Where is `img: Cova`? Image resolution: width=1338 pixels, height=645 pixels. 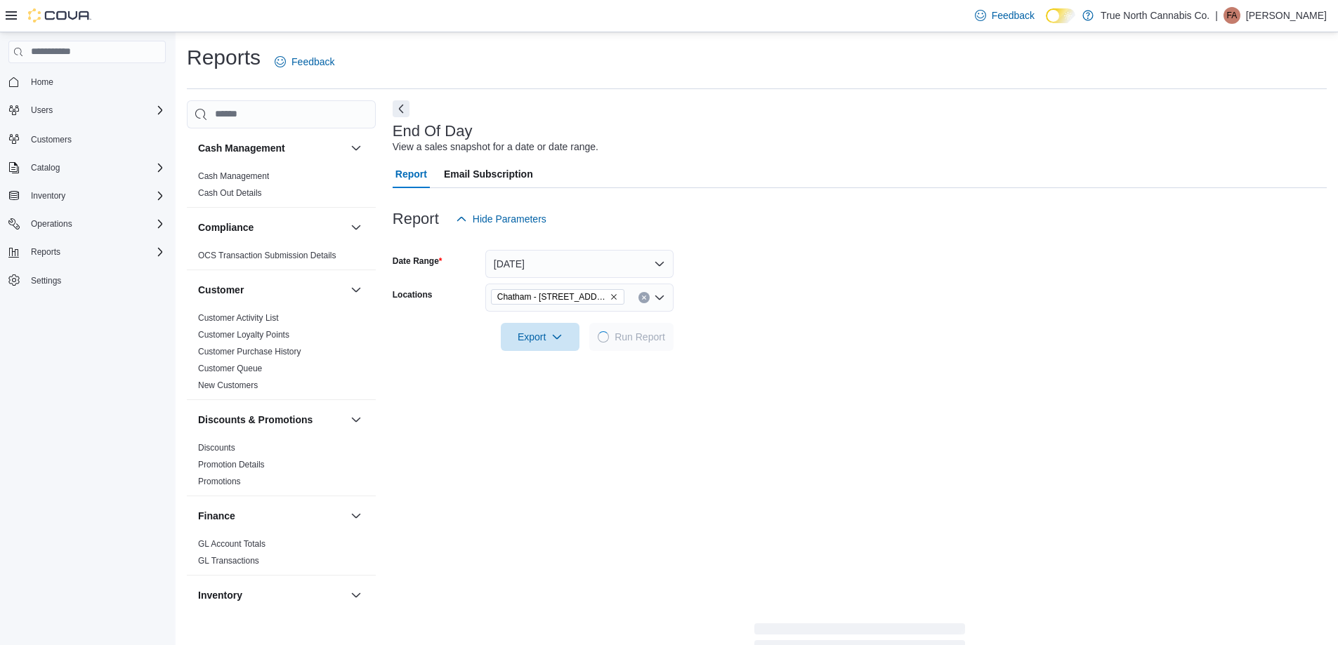 img: Cova is located at coordinates (60, 15).